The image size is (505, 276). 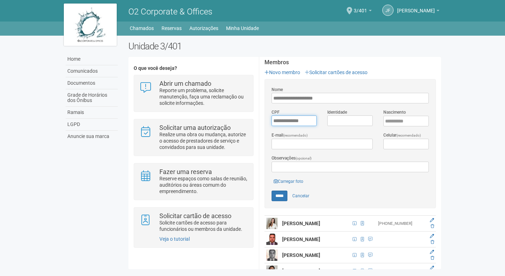 What do you see at coordinates (416, 7) in the screenshot?
I see `span: Jaidete Freitas` at bounding box center [416, 7].